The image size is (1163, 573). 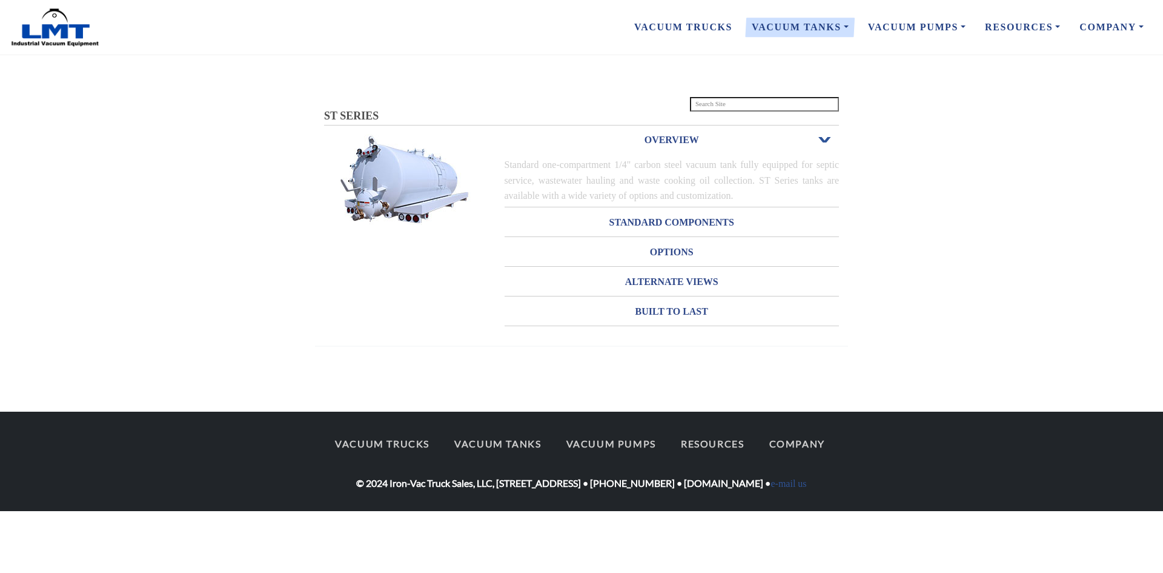 I want to click on h3: OPTIONS, so click(x=672, y=252).